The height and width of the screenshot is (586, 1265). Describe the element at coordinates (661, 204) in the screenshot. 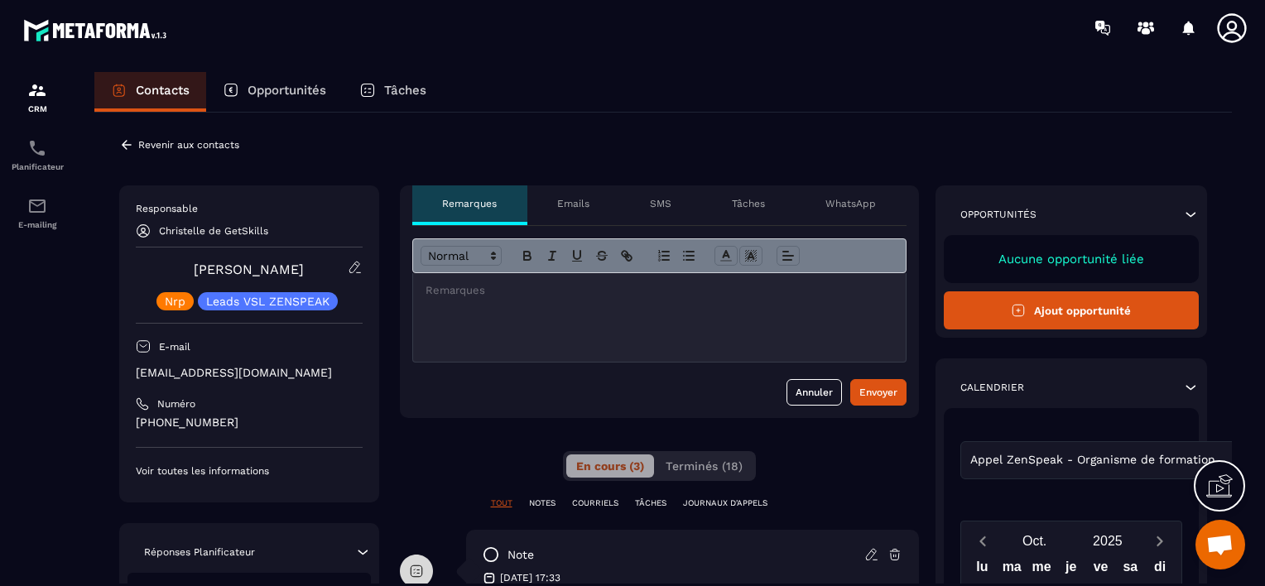

I see `p: SMS` at that location.